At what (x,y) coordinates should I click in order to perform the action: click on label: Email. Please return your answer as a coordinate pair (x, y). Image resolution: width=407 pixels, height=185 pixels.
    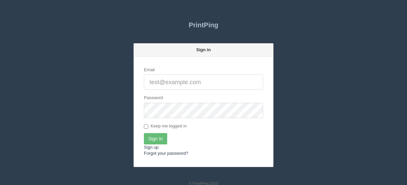
    Looking at the image, I should click on (149, 70).